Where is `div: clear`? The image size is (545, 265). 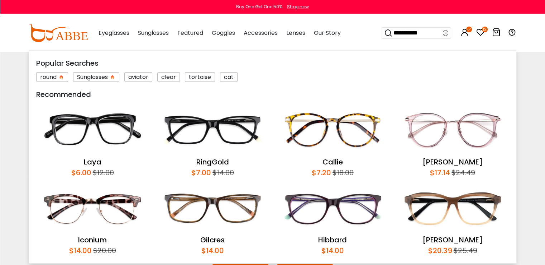 div: clear is located at coordinates (169, 77).